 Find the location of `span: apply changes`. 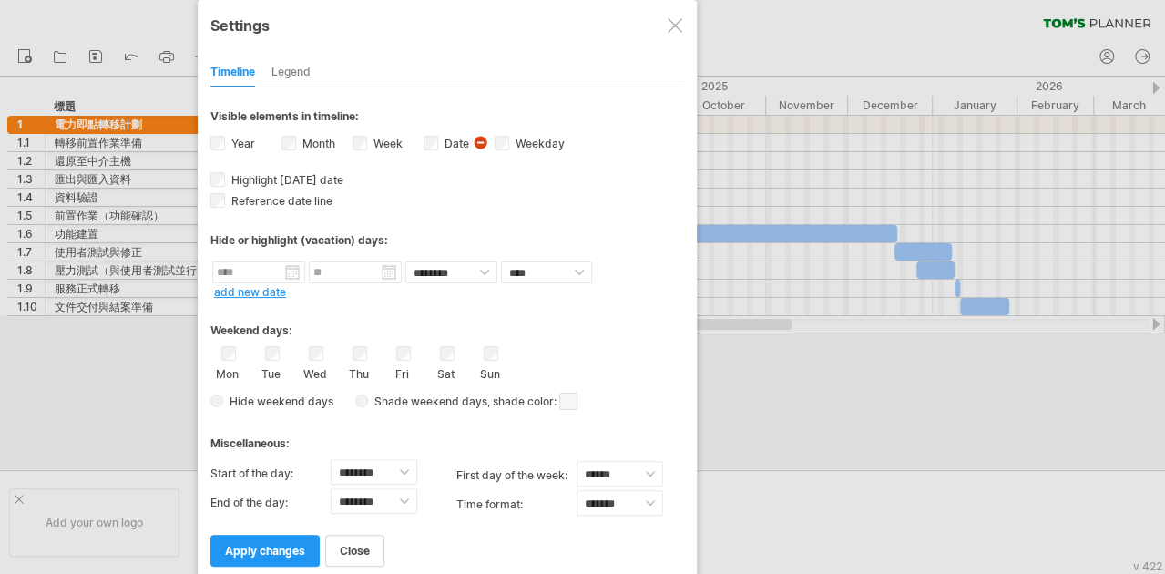

span: apply changes is located at coordinates (265, 550).